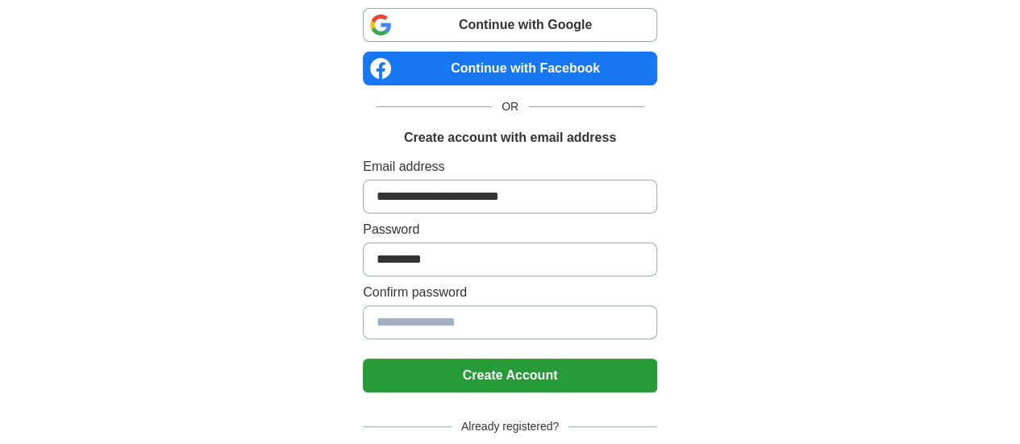  I want to click on label: Email address, so click(510, 167).